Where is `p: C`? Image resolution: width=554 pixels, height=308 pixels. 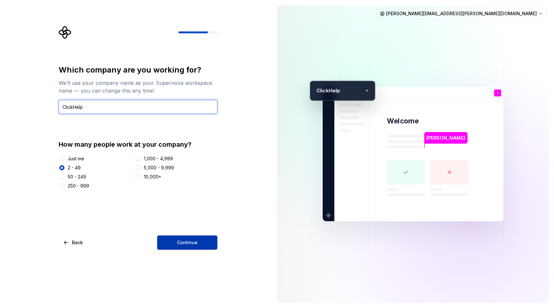 p: C is located at coordinates (316, 90).